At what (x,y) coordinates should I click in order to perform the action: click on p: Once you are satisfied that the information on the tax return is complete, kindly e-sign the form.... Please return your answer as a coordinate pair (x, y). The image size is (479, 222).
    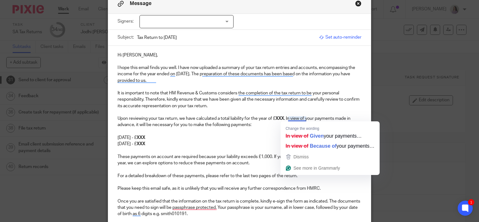
    Looking at the image, I should click on (240, 208).